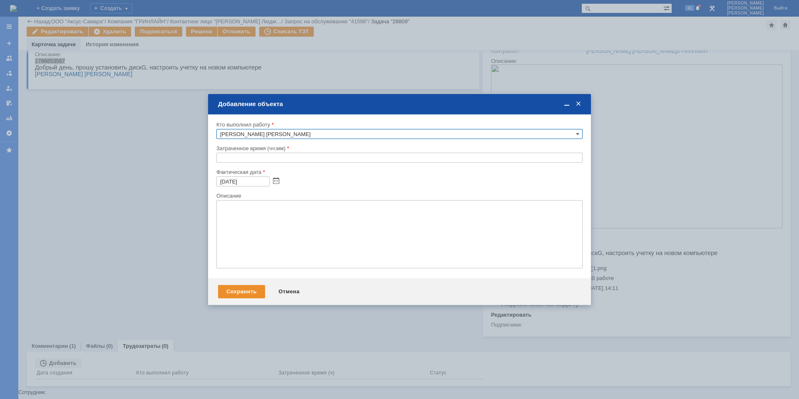  Describe the element at coordinates (398, 148) in the screenshot. I see `div: Затраченное время (чч:мм)` at that location.